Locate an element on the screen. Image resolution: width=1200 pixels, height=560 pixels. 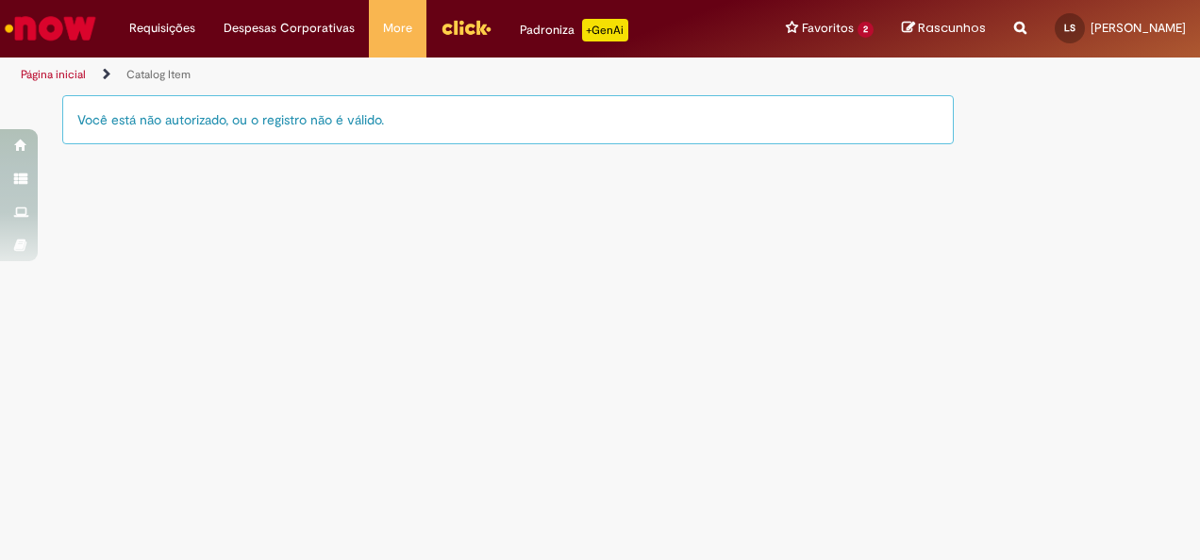
img: ServiceNow is located at coordinates (50, 28).